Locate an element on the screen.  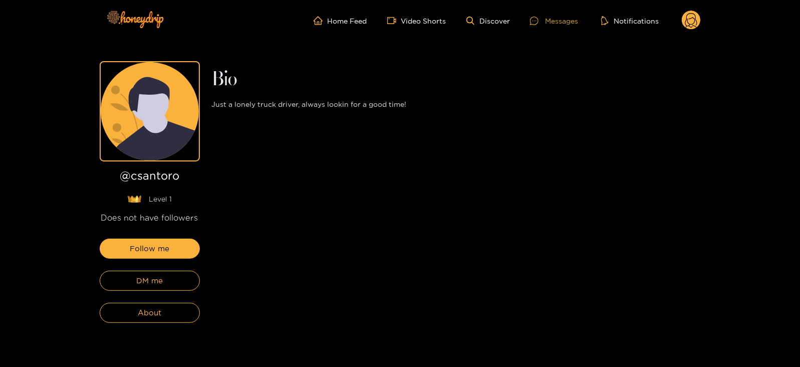
button: DM me is located at coordinates (150, 280).